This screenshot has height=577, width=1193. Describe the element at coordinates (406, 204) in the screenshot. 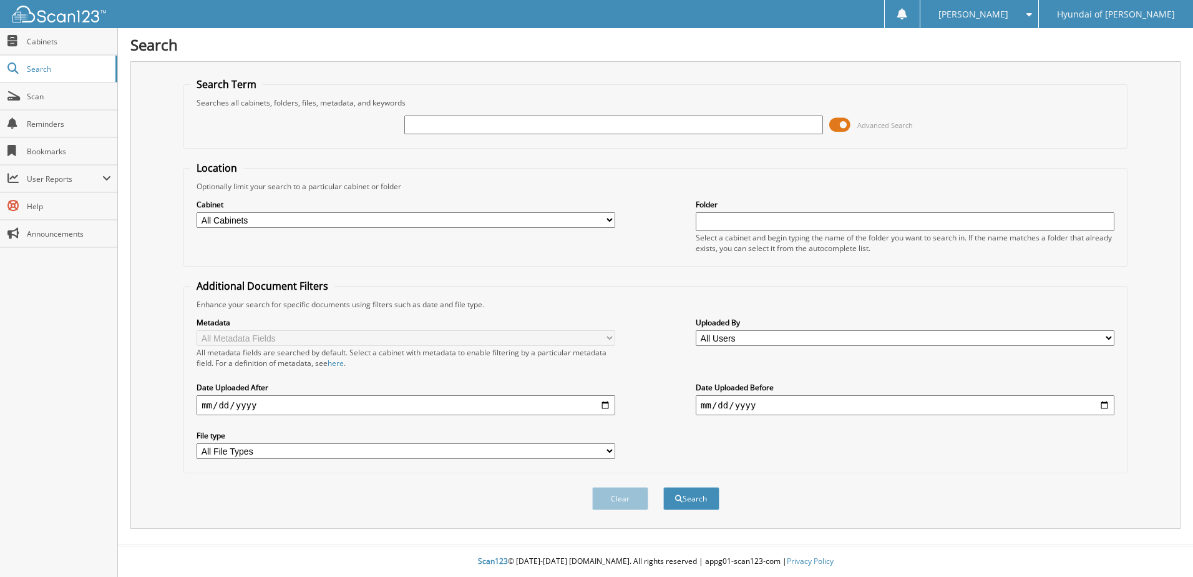

I see `label: Cabinet` at that location.